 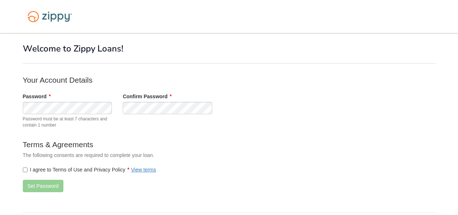 What do you see at coordinates (37, 96) in the screenshot?
I see `label: Password` at bounding box center [37, 96].